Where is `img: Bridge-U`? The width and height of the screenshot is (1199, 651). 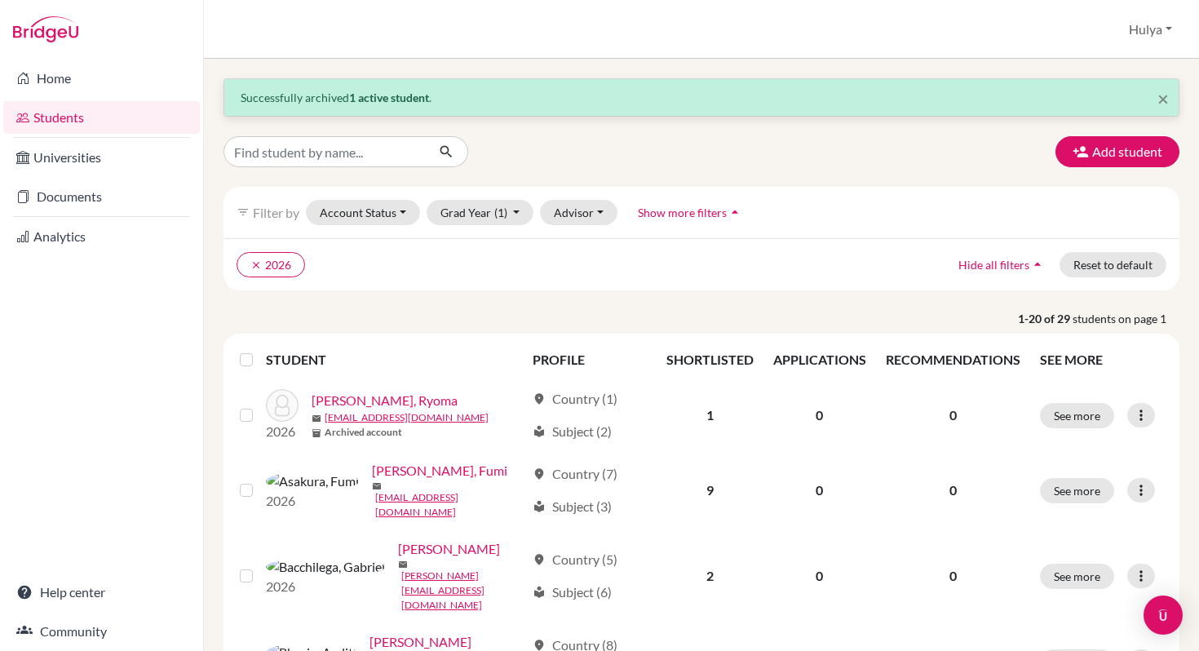 img: Bridge-U is located at coordinates (46, 29).